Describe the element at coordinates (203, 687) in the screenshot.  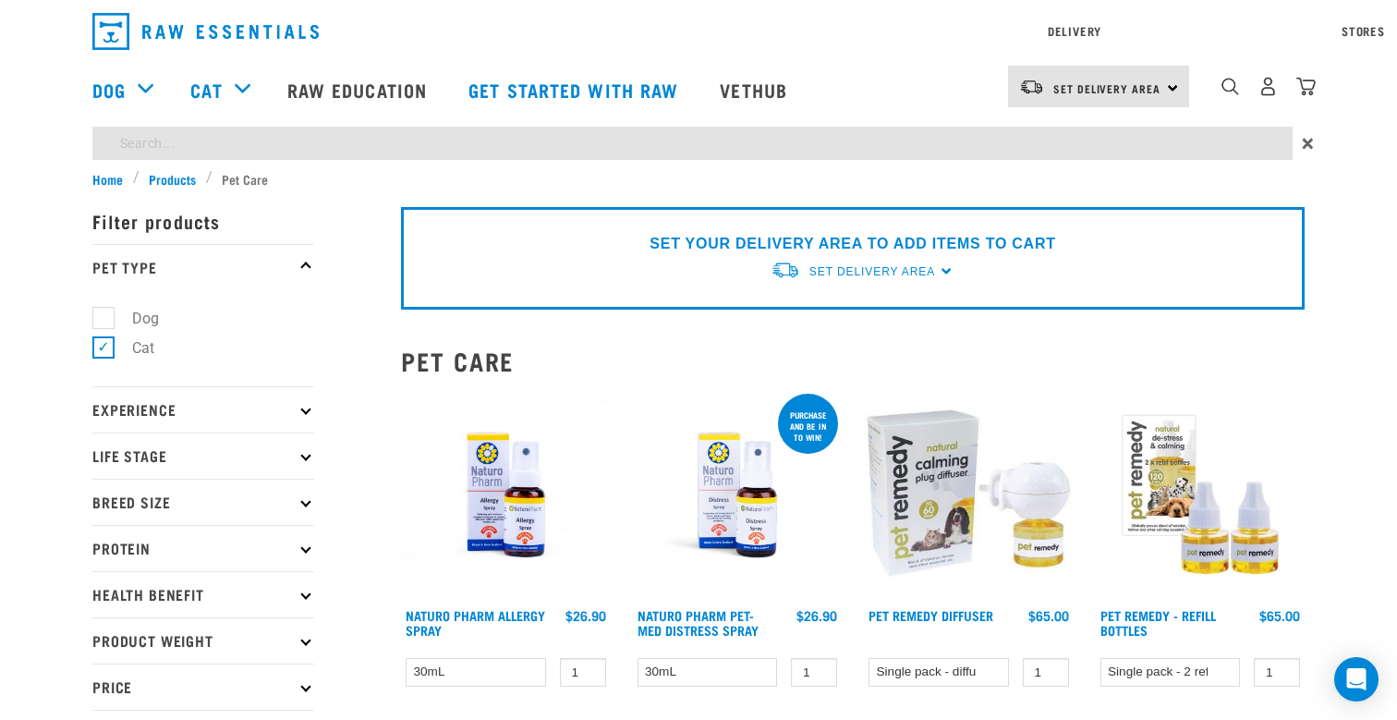
I see `p: Price` at that location.